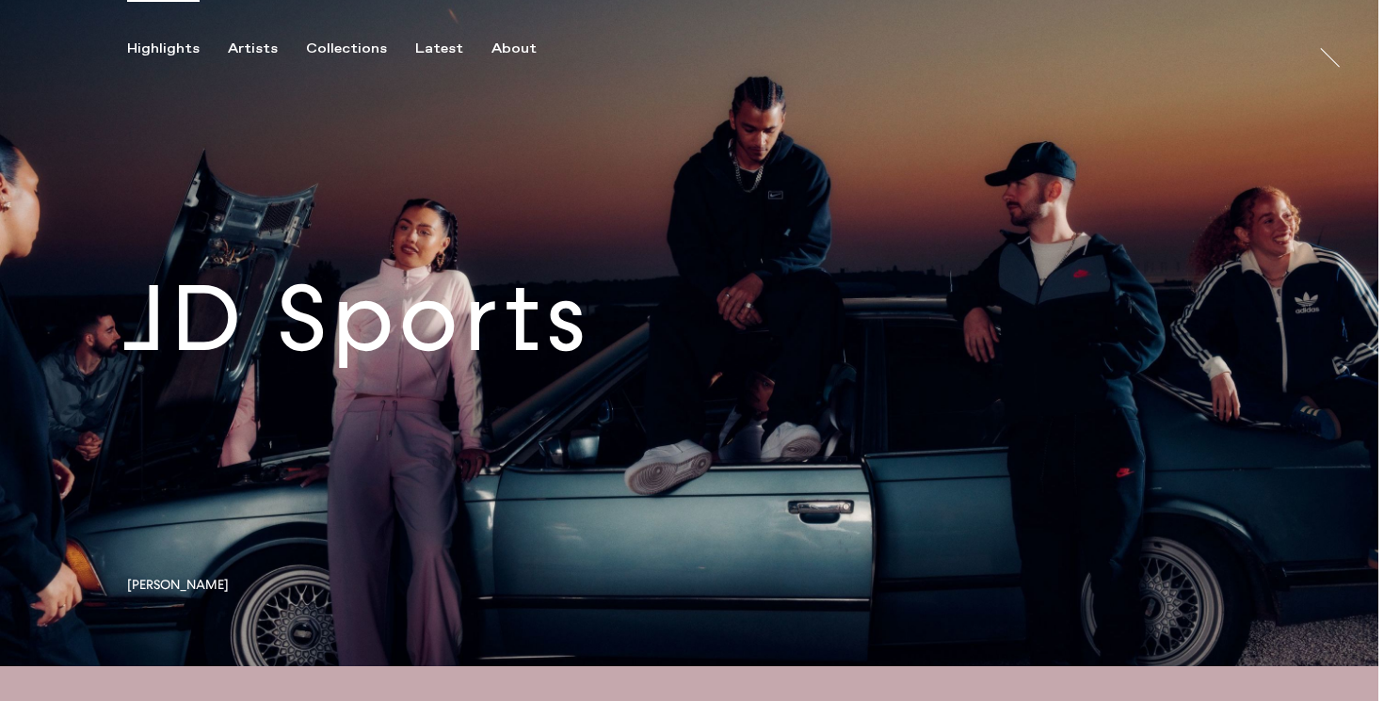 The width and height of the screenshot is (1384, 701). I want to click on button: Latest, so click(453, 49).